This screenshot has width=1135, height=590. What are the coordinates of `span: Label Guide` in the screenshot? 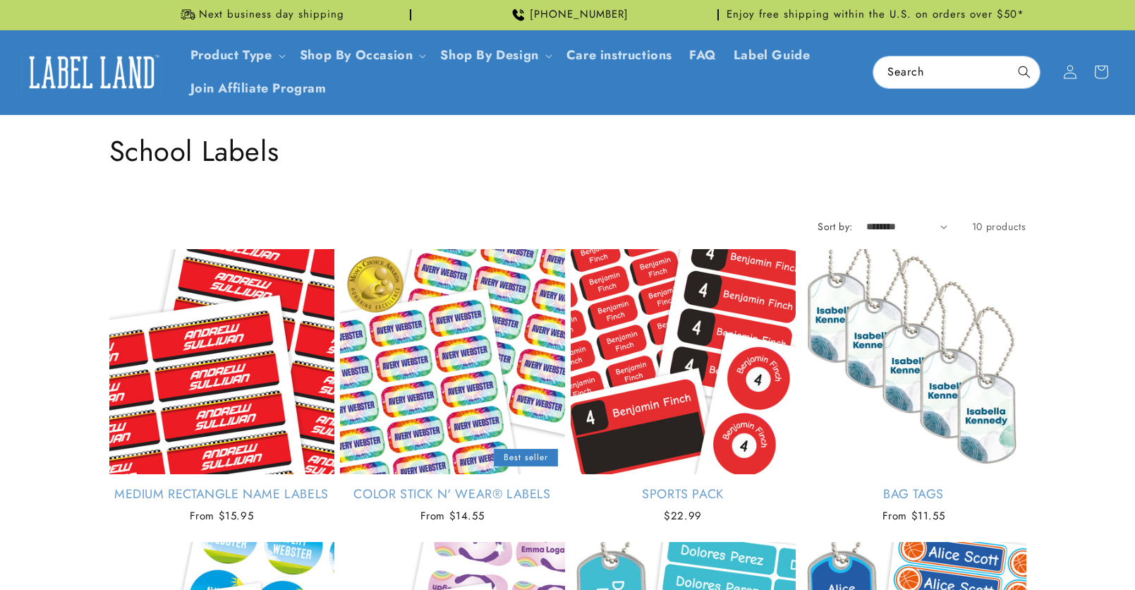 It's located at (772, 55).